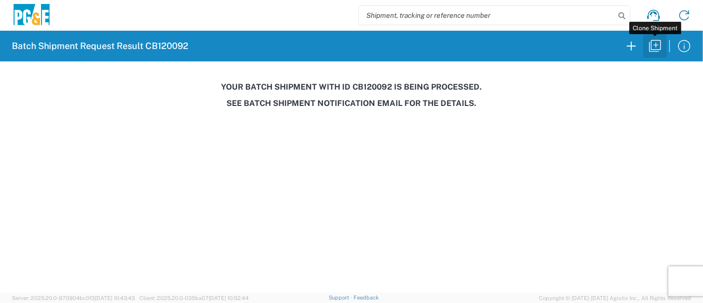 This screenshot has width=703, height=303. What do you see at coordinates (352, 87) in the screenshot?
I see `h3: Your batch shipment with id CB120092 is being processed.` at bounding box center [352, 87].